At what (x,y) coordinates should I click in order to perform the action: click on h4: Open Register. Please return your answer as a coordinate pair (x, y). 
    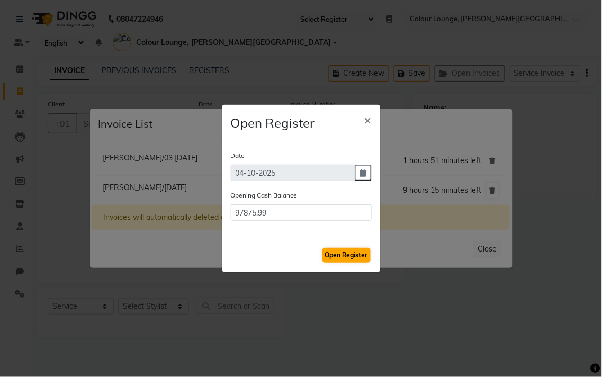
    Looking at the image, I should click on (273, 123).